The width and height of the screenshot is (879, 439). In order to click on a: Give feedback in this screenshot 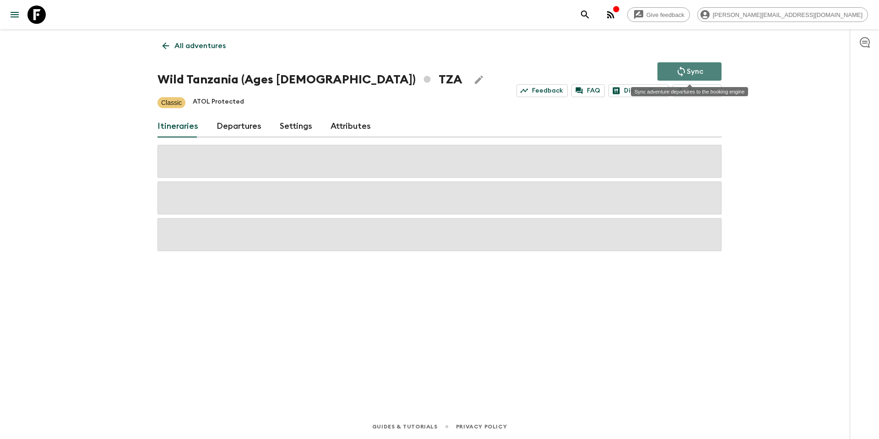, I will do `click(659, 15)`.